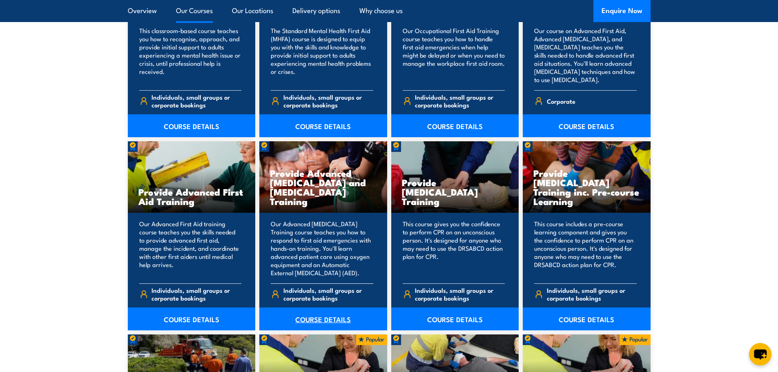  What do you see at coordinates (454, 248) in the screenshot?
I see `p: This course gives you the confidence to perform CPR on an unconscious person. It's designed for a...` at bounding box center [454, 248].